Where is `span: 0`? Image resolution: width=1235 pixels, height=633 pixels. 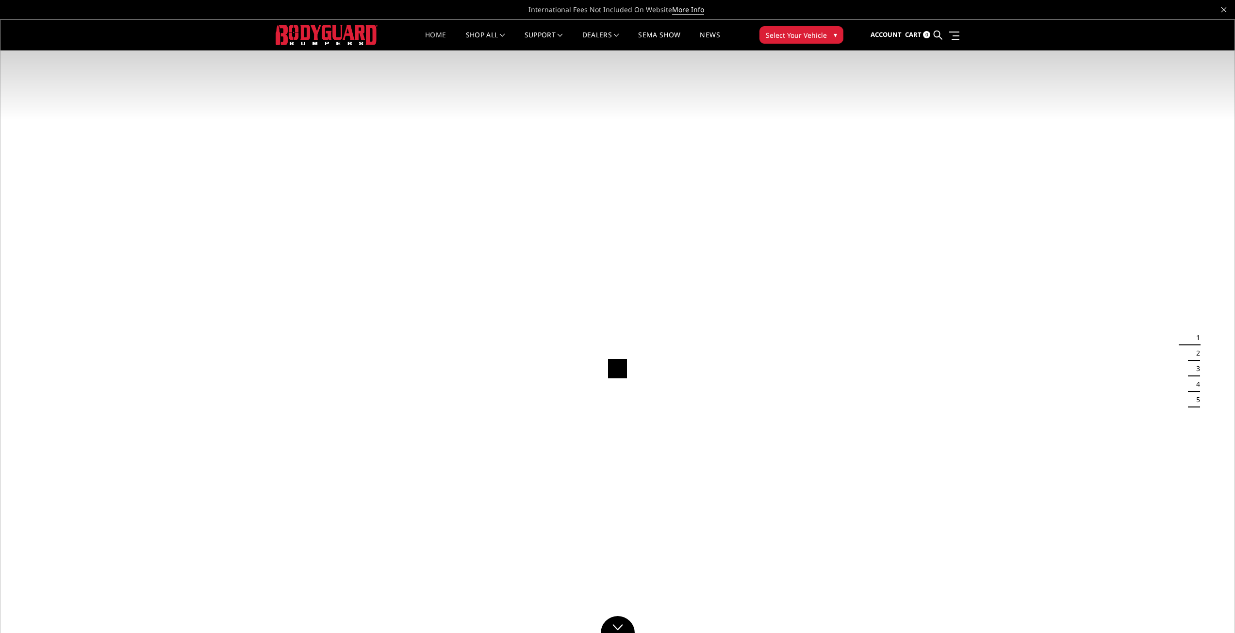
span: 0 is located at coordinates (926, 34).